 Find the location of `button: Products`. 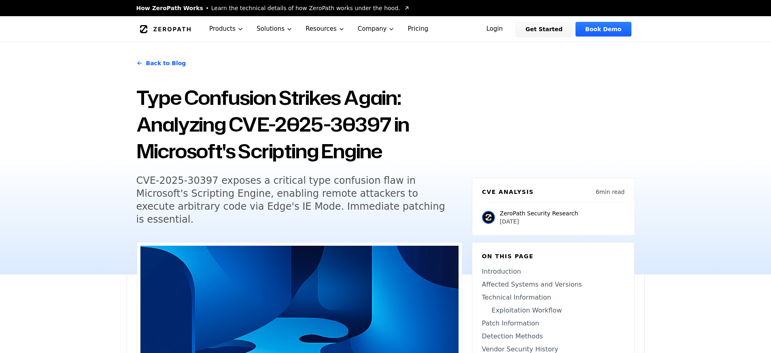

button: Products is located at coordinates (226, 29).